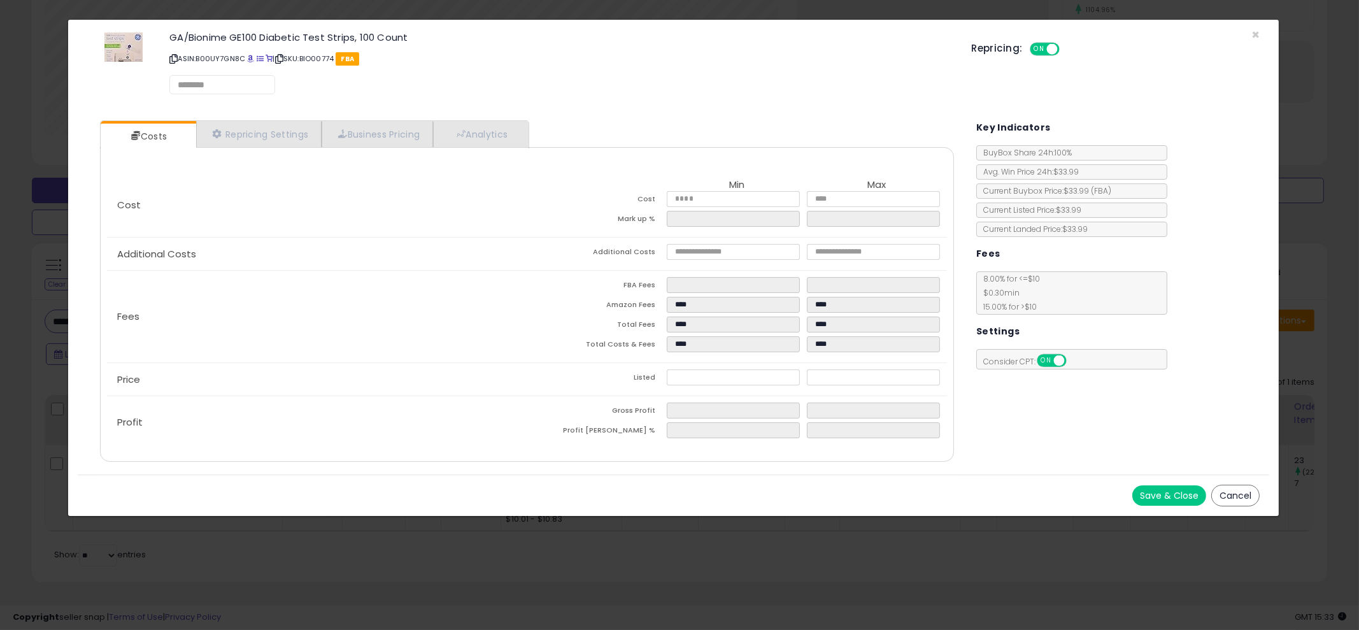 Image resolution: width=1359 pixels, height=630 pixels. Describe the element at coordinates (317, 317) in the screenshot. I see `p: Fees` at that location.